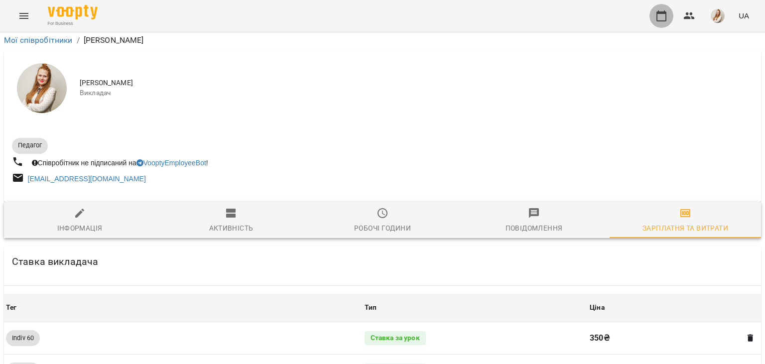  What do you see at coordinates (383, 40) in the screenshot?
I see `nav: breadcrumb` at bounding box center [383, 40].